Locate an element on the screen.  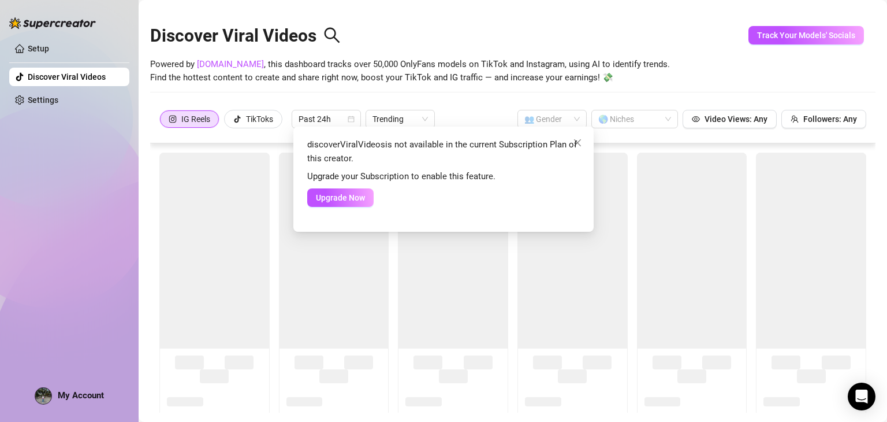
span: Upgrade Now is located at coordinates (340, 197).